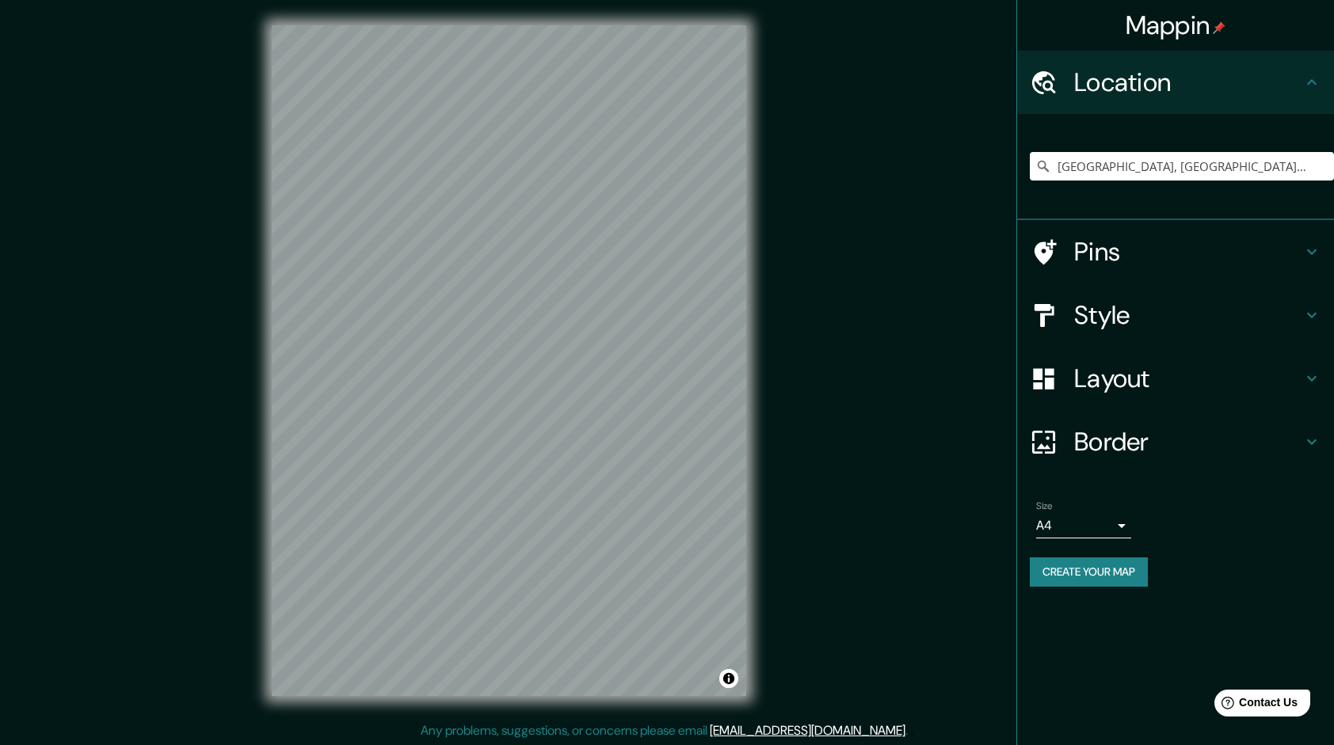 The width and height of the screenshot is (1334, 745). What do you see at coordinates (1188, 82) in the screenshot?
I see `h4: Location` at bounding box center [1188, 82].